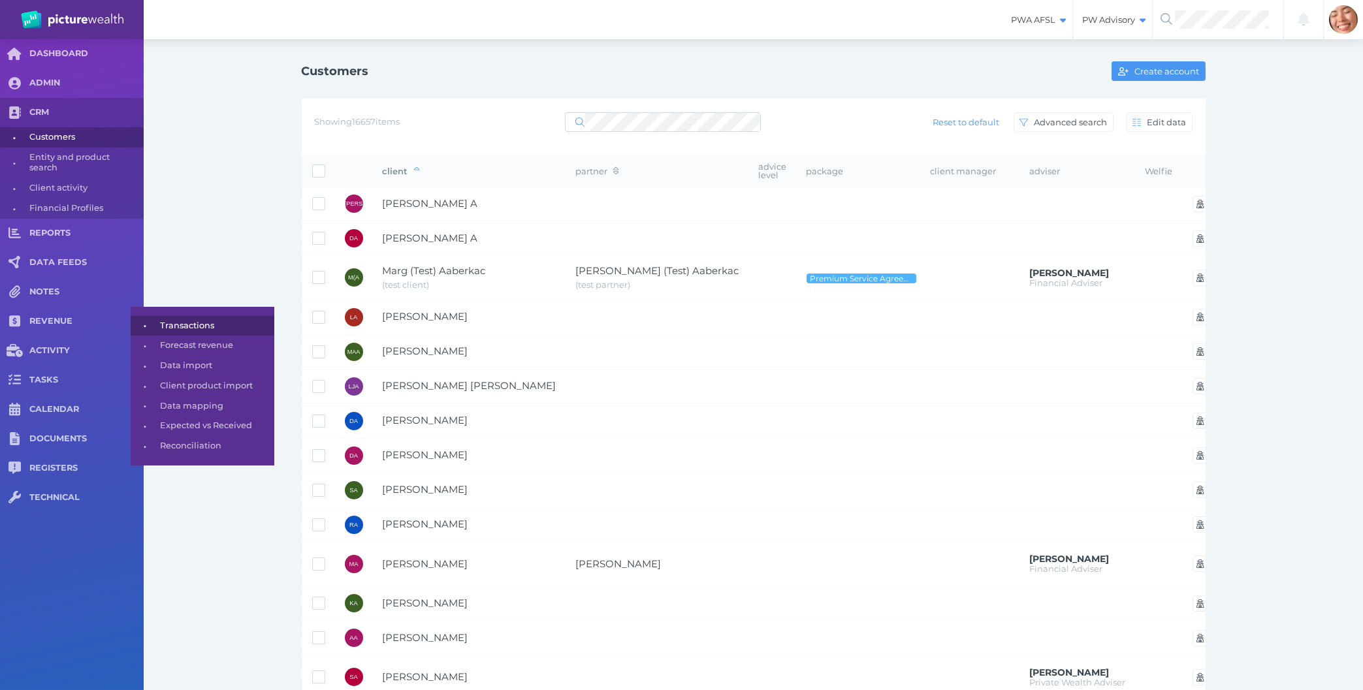 The height and width of the screenshot is (690, 1363). What do you see at coordinates (425, 420) in the screenshot?
I see `span: Dale Abblitt` at bounding box center [425, 420].